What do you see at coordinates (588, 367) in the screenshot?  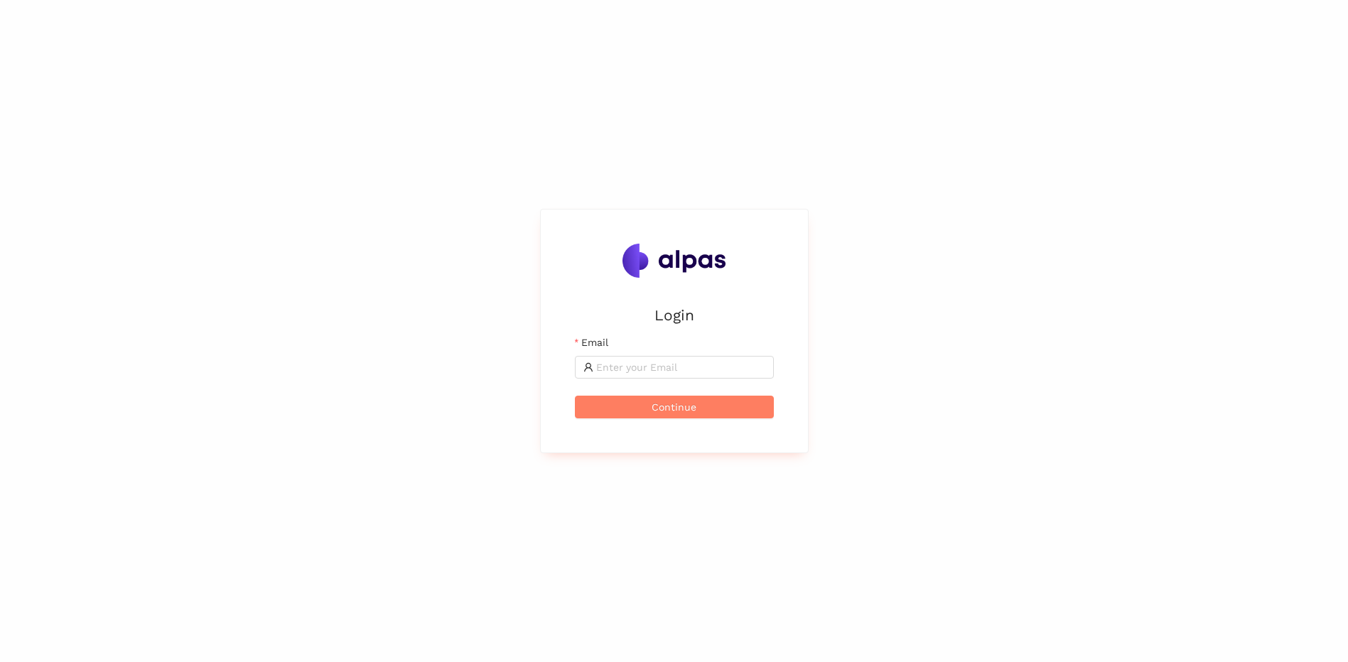 I see `span: user` at bounding box center [588, 367].